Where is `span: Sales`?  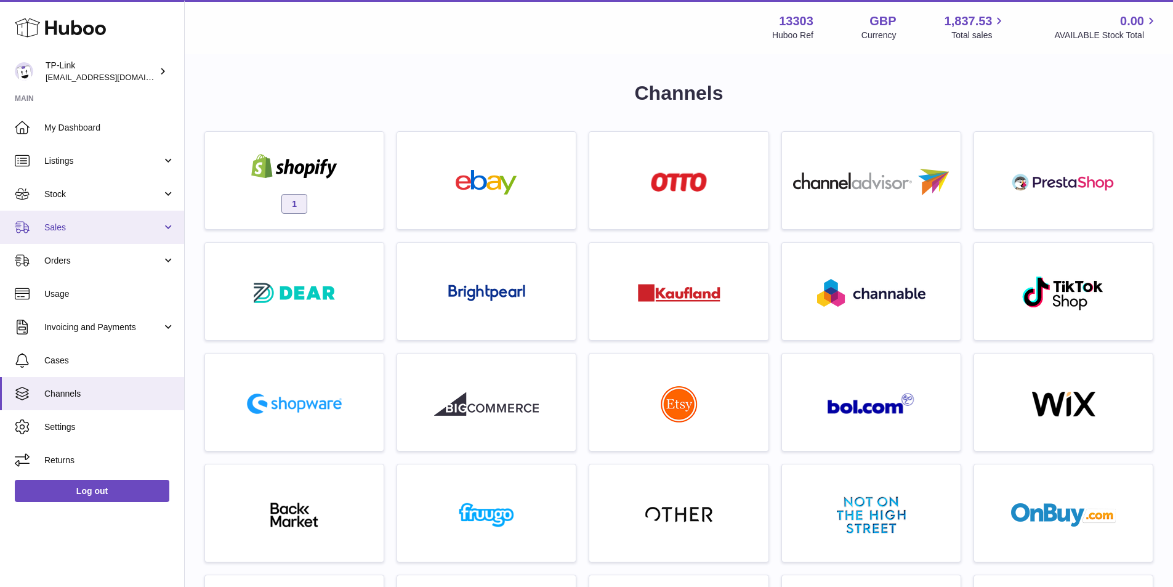 span: Sales is located at coordinates (103, 227).